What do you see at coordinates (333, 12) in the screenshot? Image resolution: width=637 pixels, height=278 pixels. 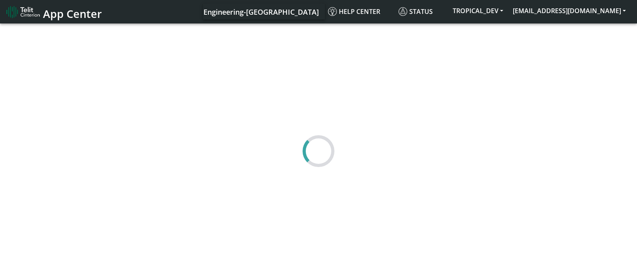 I see `img: knowledge.svg` at bounding box center [333, 12].